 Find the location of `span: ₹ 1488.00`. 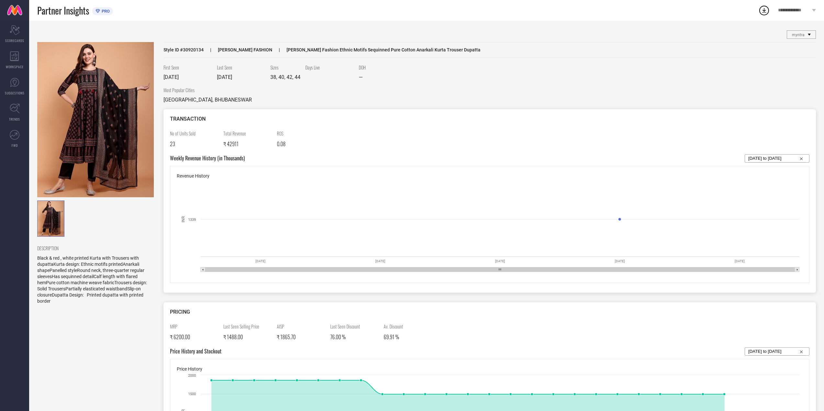

span: ₹ 1488.00 is located at coordinates (233, 337).